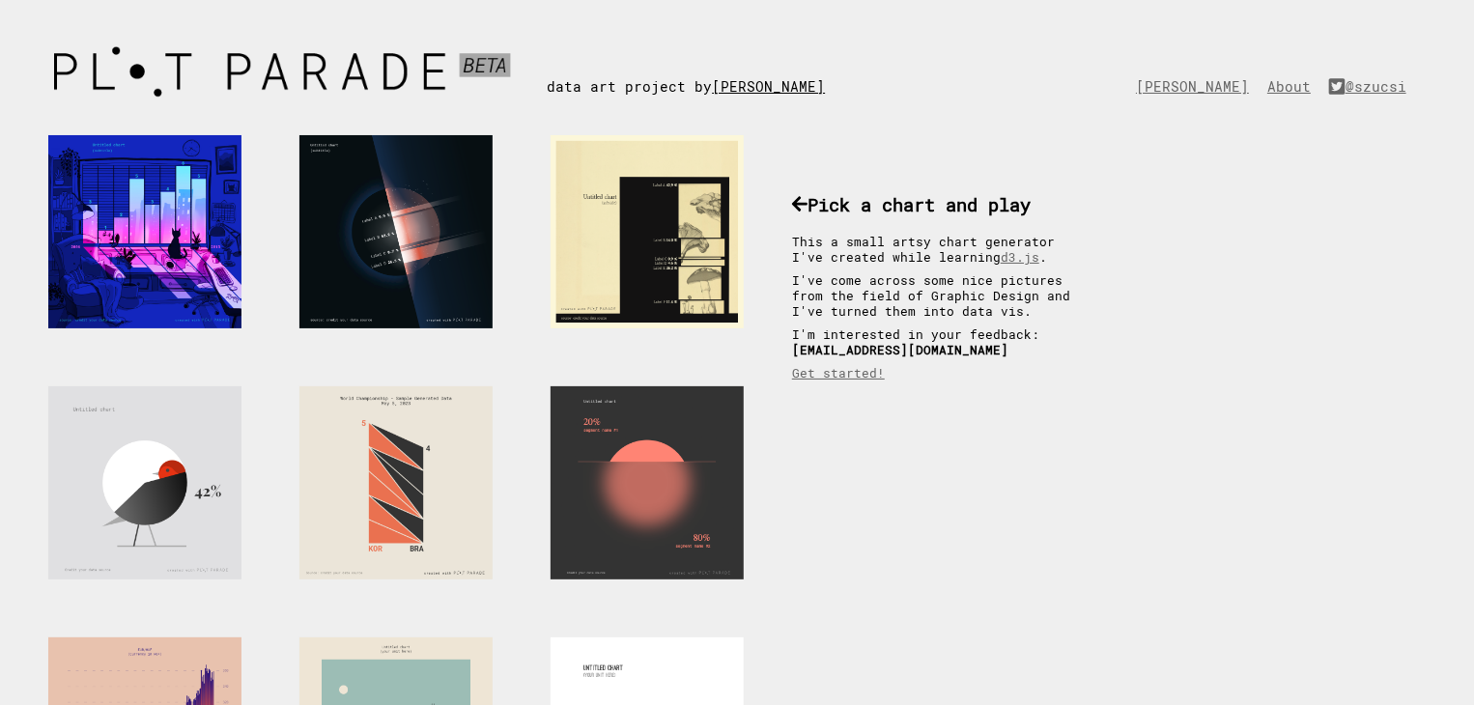 Image resolution: width=1474 pixels, height=705 pixels. I want to click on div: data art project by, so click(700, 67).